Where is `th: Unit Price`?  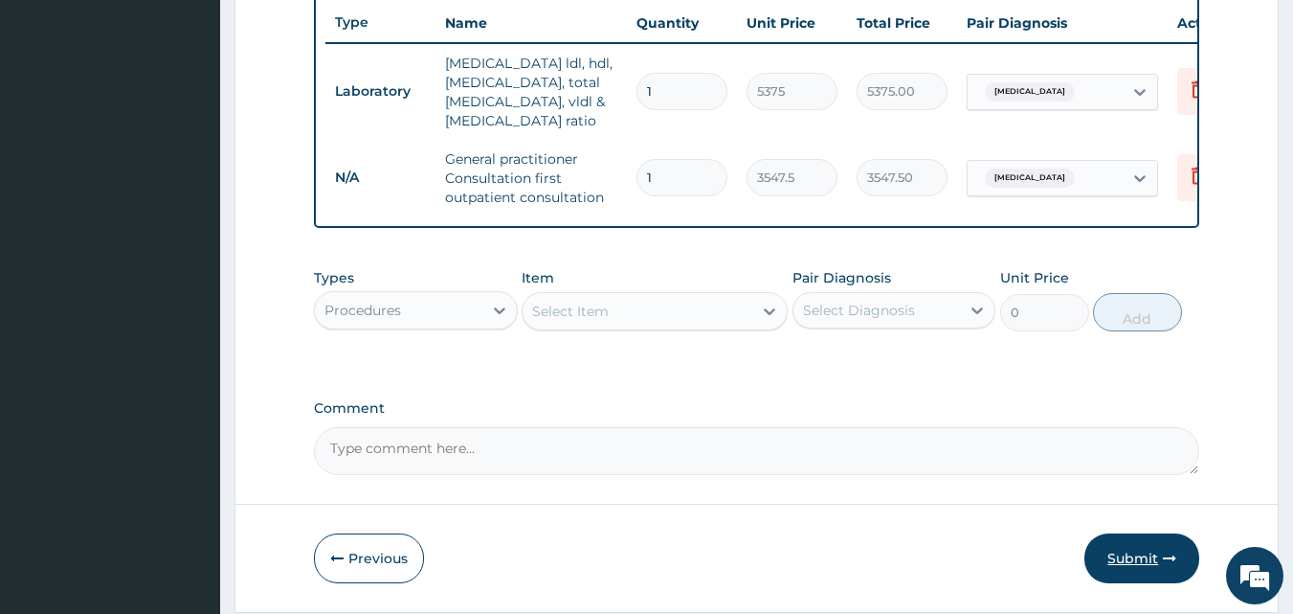
th: Unit Price is located at coordinates (792, 23).